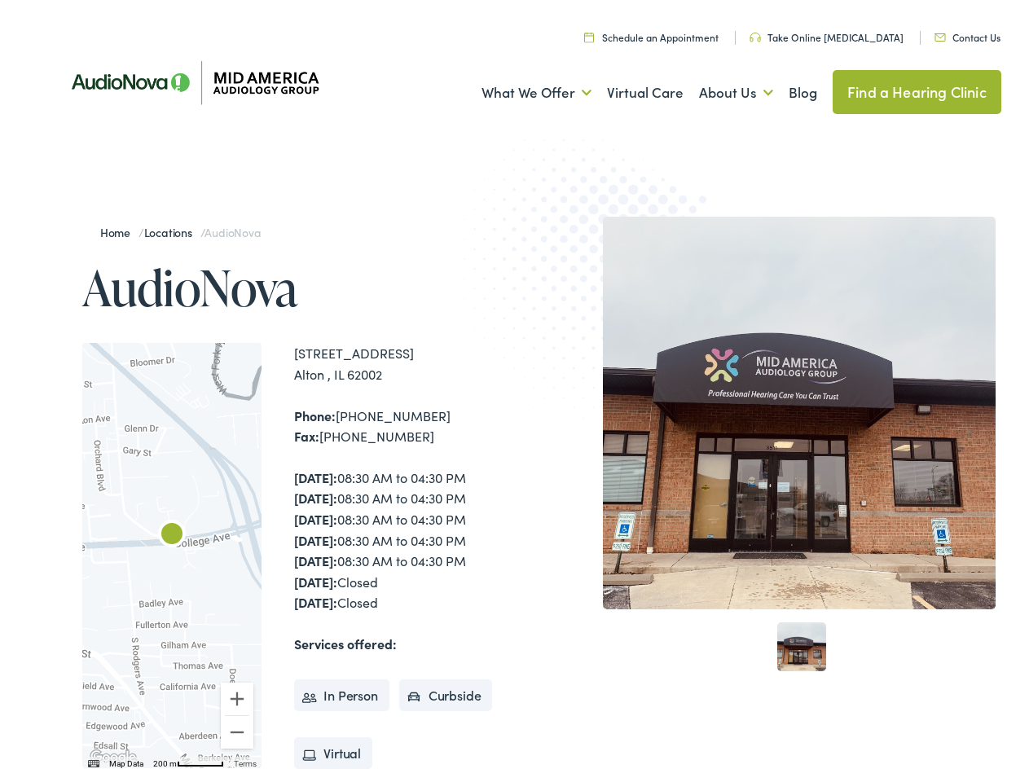  I want to click on button: Map Data, so click(126, 760).